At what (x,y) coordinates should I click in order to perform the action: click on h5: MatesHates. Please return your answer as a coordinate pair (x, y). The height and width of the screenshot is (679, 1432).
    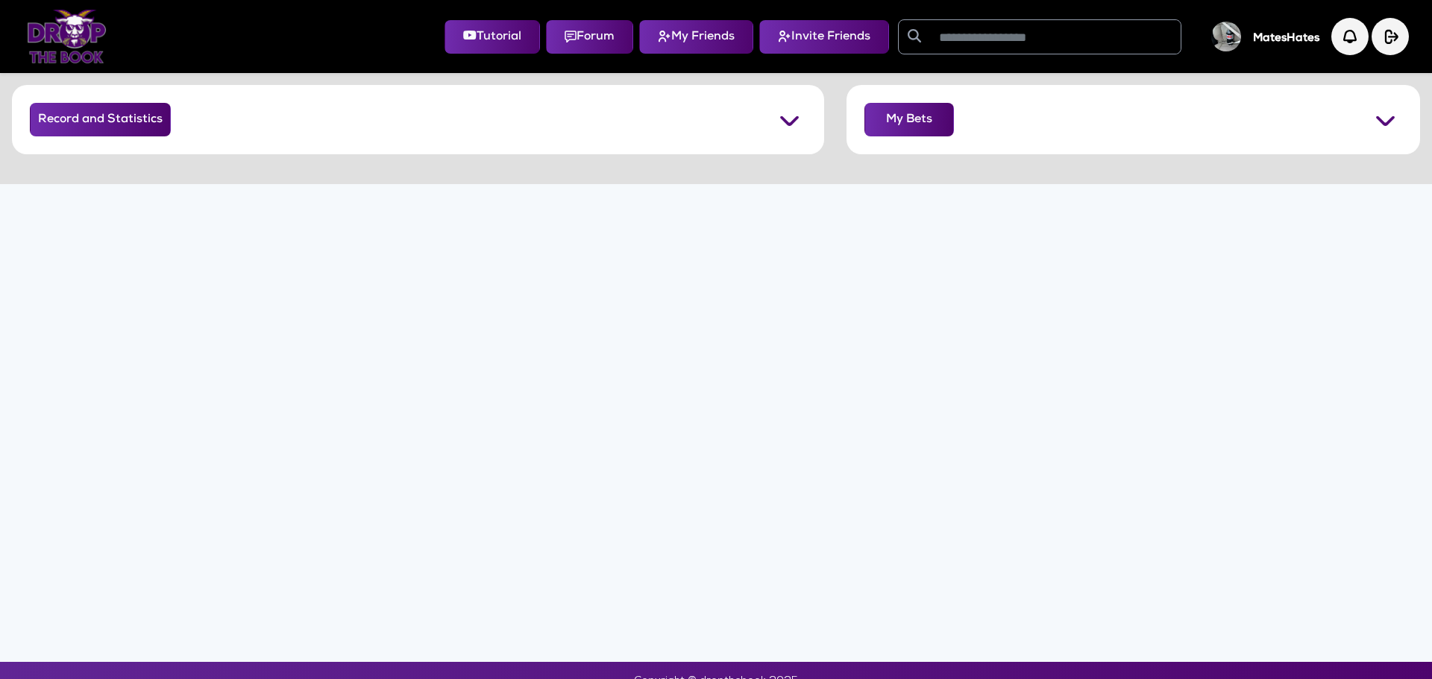
    Looking at the image, I should click on (1285, 39).